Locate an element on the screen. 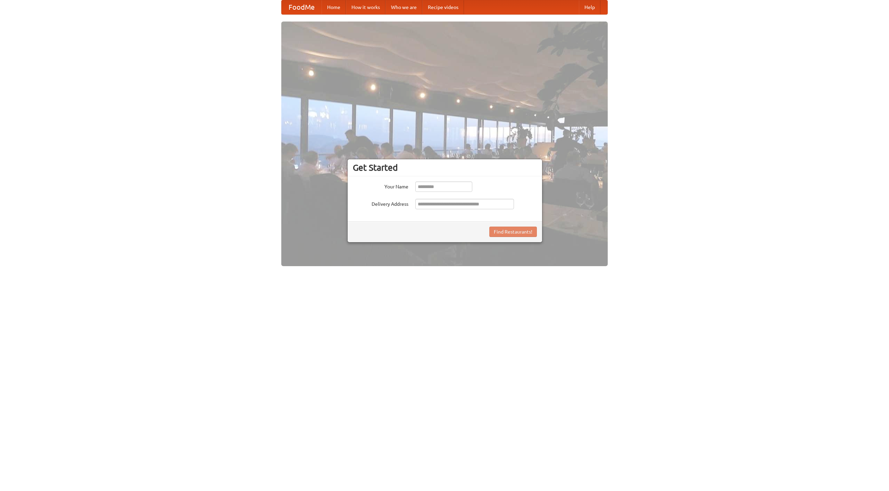 This screenshot has width=889, height=491. label: Your Name is located at coordinates (381, 186).